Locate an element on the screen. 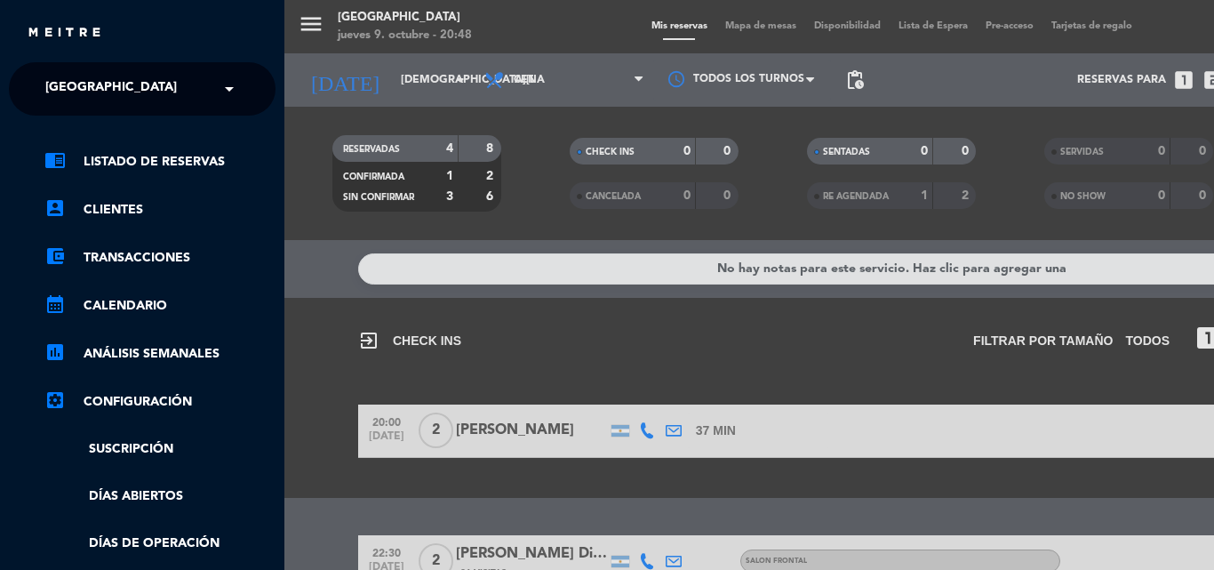 This screenshot has height=570, width=1214. i: calendar_month is located at coordinates (55, 304).